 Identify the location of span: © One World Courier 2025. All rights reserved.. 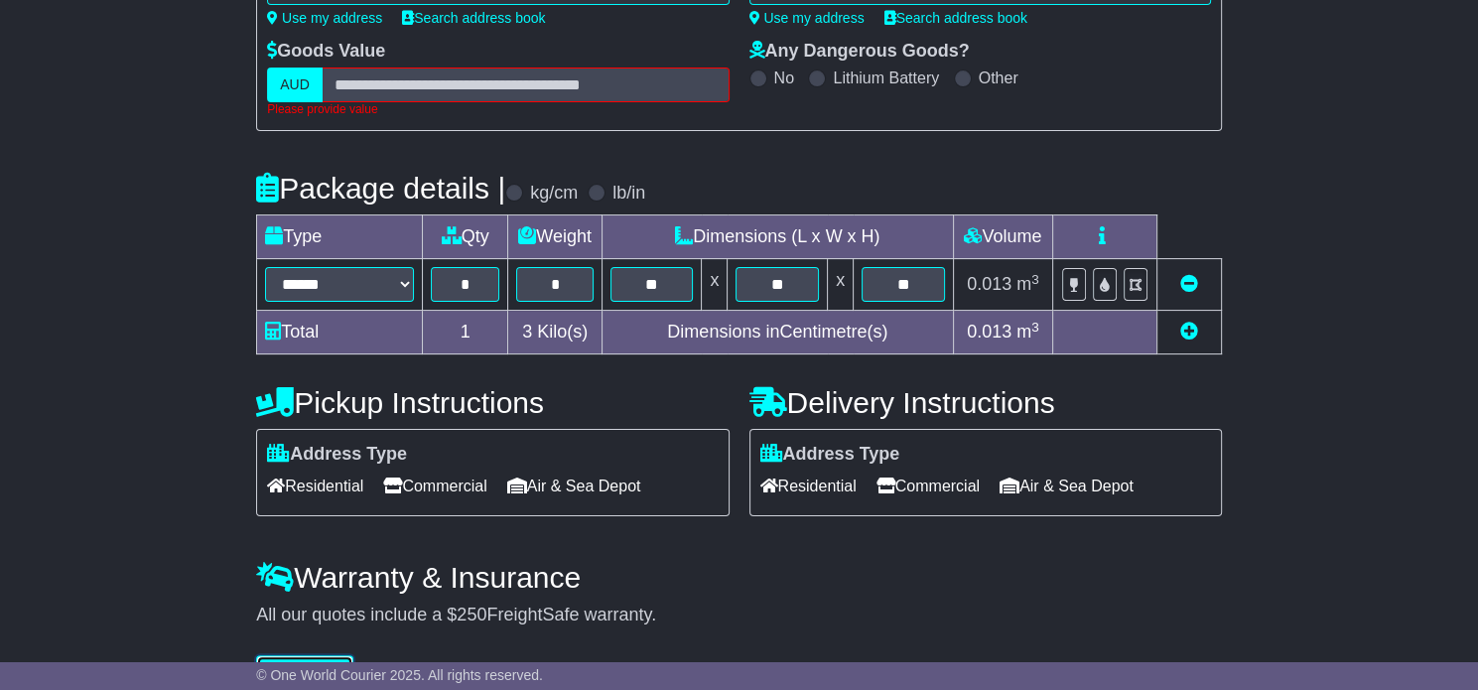
(399, 675).